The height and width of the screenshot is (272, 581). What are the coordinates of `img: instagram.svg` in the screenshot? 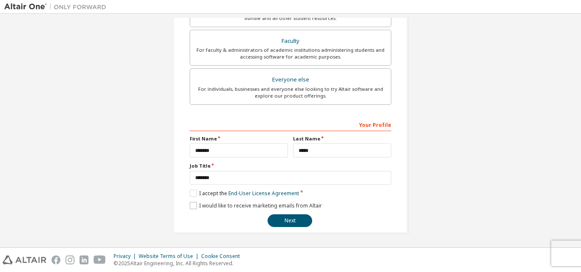 It's located at (70, 260).